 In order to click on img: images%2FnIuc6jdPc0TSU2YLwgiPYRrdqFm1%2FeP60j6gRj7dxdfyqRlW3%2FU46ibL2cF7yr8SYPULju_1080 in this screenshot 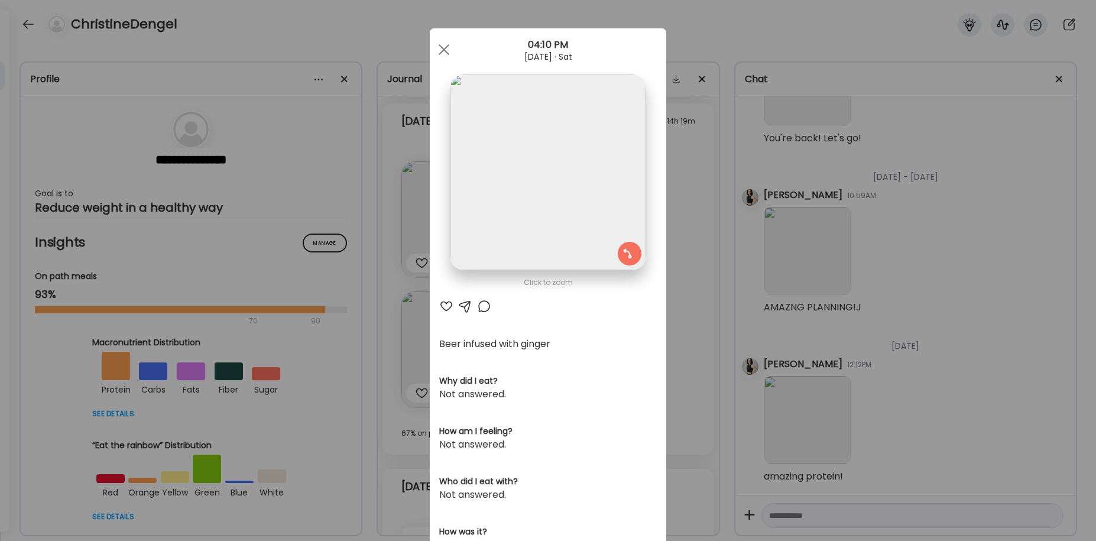, I will do `click(547, 172)`.